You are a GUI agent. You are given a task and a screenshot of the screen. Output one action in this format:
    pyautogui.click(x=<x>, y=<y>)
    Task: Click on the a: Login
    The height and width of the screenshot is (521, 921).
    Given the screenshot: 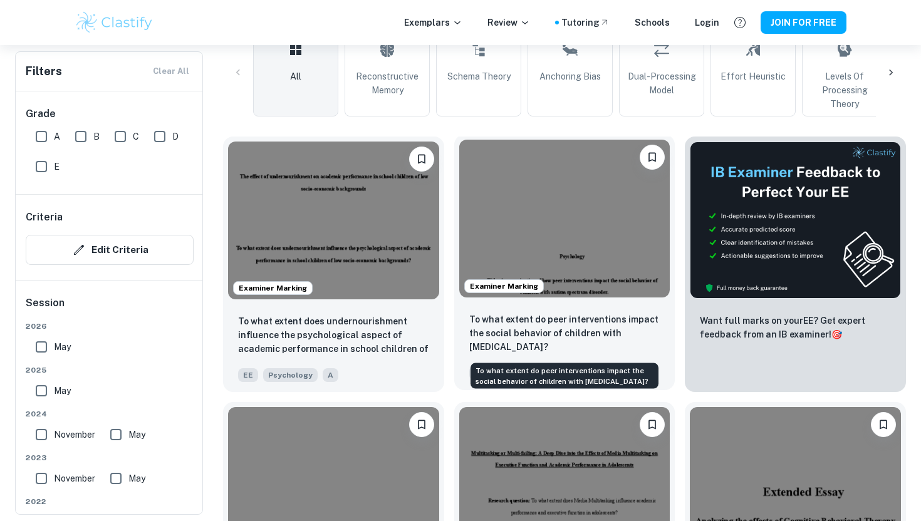 What is the action you would take?
    pyautogui.click(x=707, y=23)
    